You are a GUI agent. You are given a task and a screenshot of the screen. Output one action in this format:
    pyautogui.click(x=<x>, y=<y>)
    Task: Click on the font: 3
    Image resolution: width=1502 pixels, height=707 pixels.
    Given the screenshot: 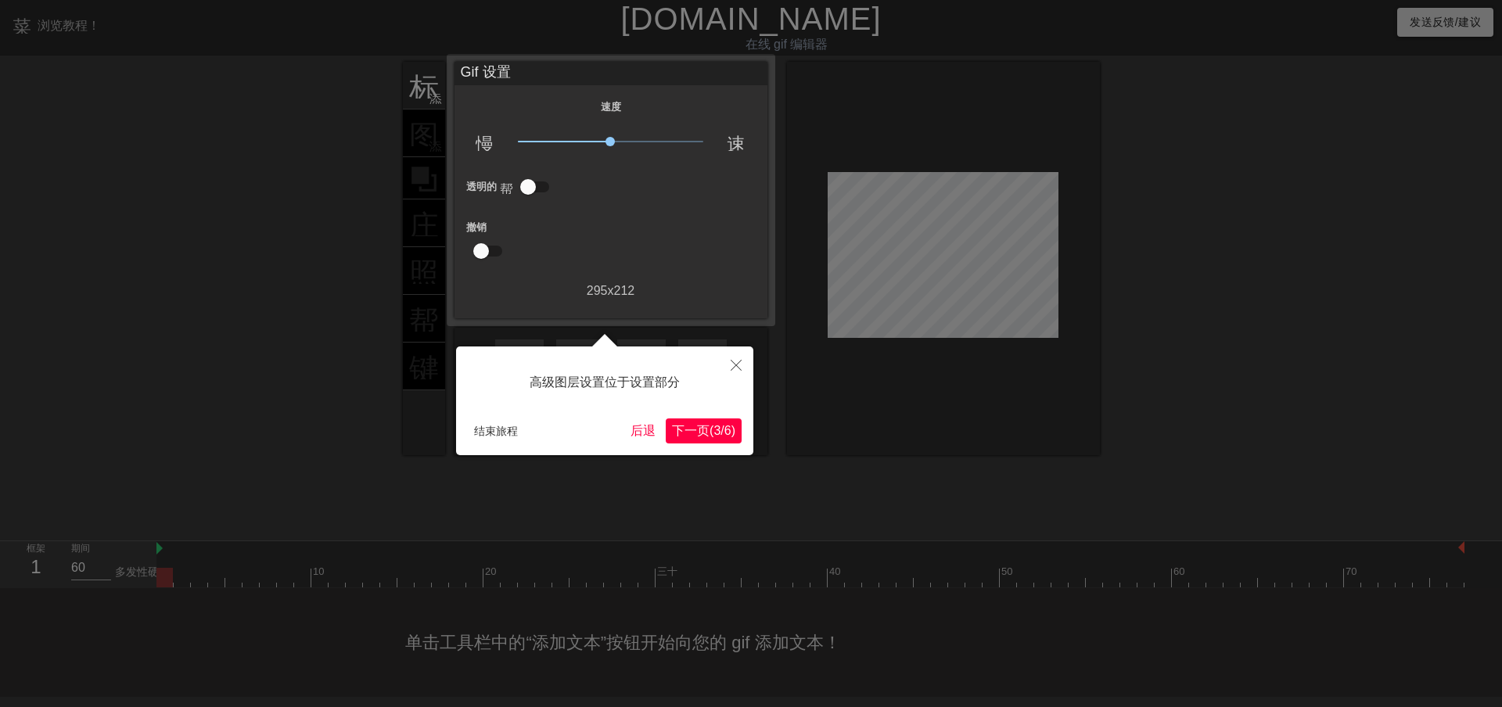 What is the action you would take?
    pyautogui.click(x=717, y=430)
    